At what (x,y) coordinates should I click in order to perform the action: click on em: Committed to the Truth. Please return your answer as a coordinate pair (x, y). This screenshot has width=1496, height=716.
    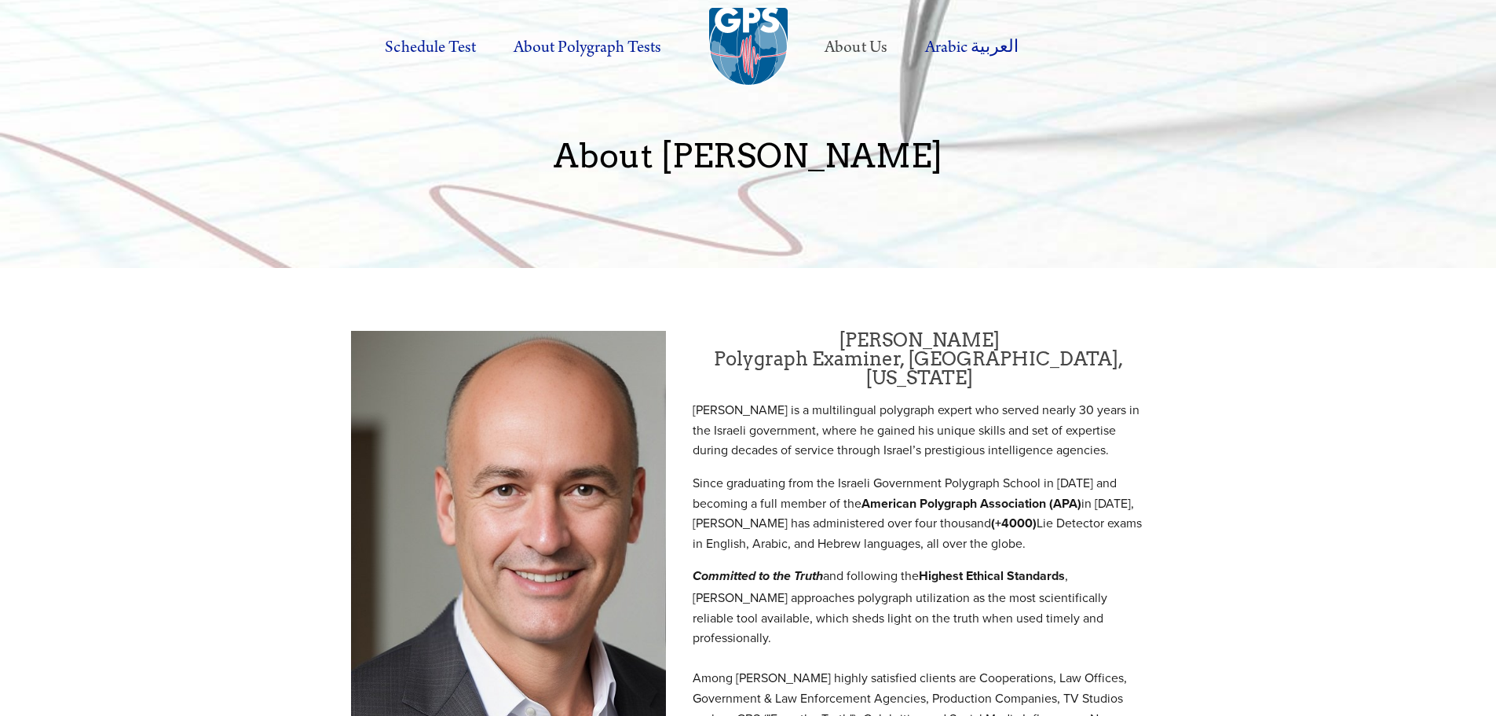
    Looking at the image, I should click on (758, 576).